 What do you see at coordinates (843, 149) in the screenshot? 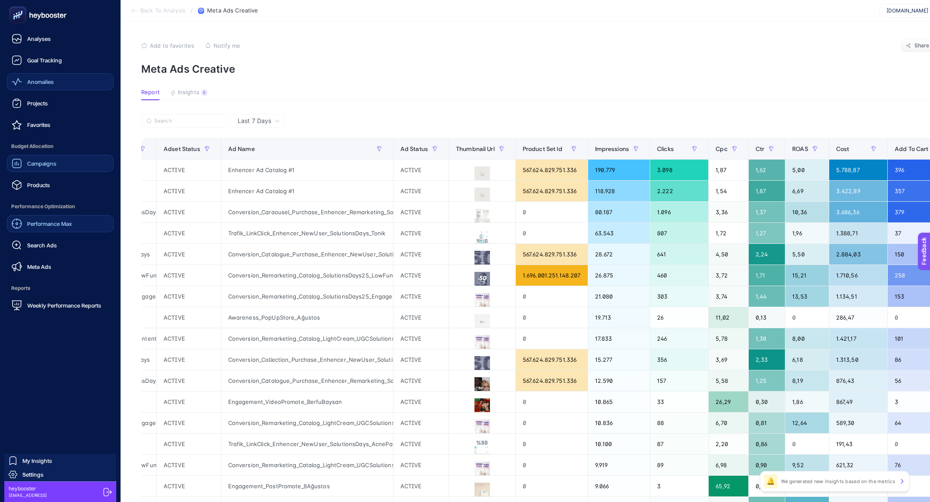
I see `span: Cost` at bounding box center [843, 149].